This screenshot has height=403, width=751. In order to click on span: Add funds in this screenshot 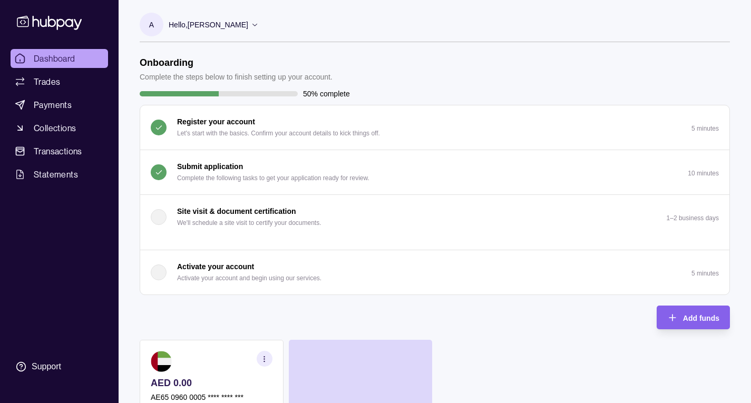, I will do `click(701, 318)`.